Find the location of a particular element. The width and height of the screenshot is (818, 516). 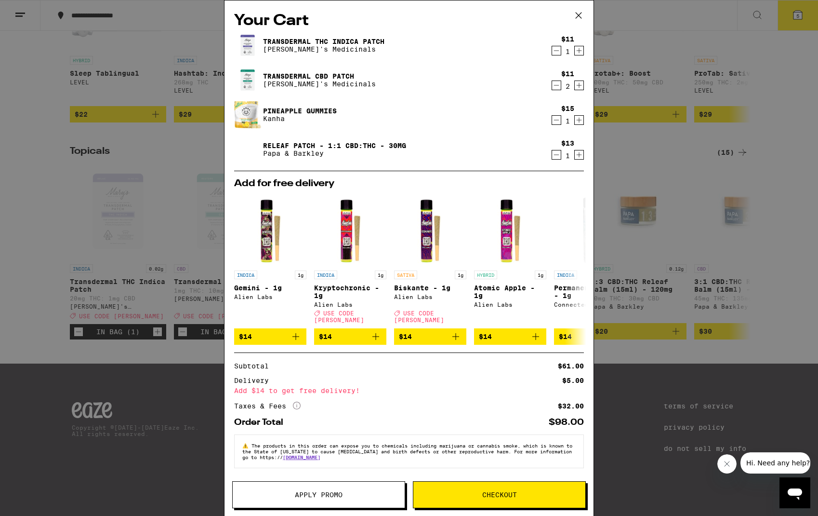

a: Pineapple Gummies is located at coordinates (300, 111).